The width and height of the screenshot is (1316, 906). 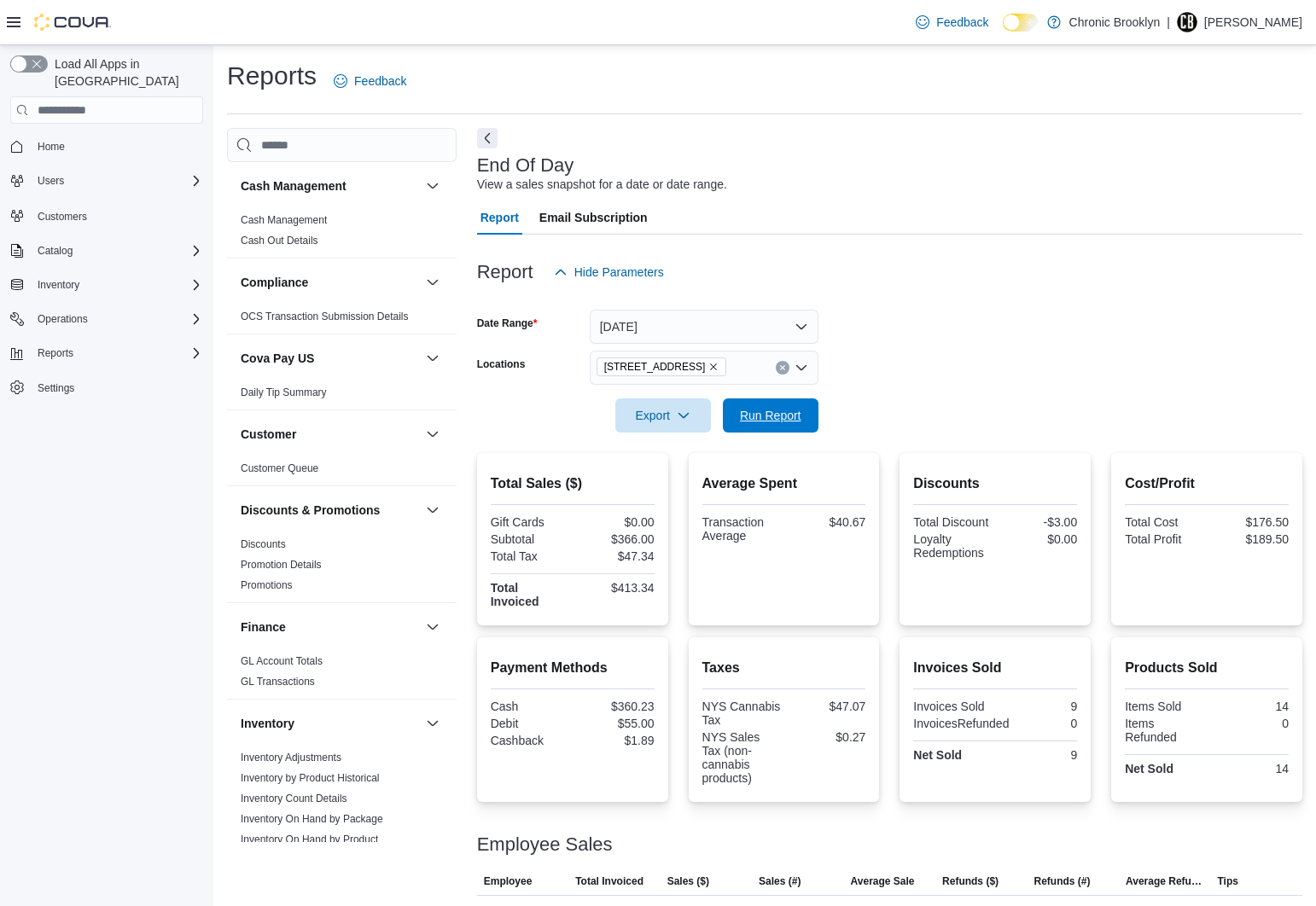 I want to click on img: Cova, so click(x=73, y=22).